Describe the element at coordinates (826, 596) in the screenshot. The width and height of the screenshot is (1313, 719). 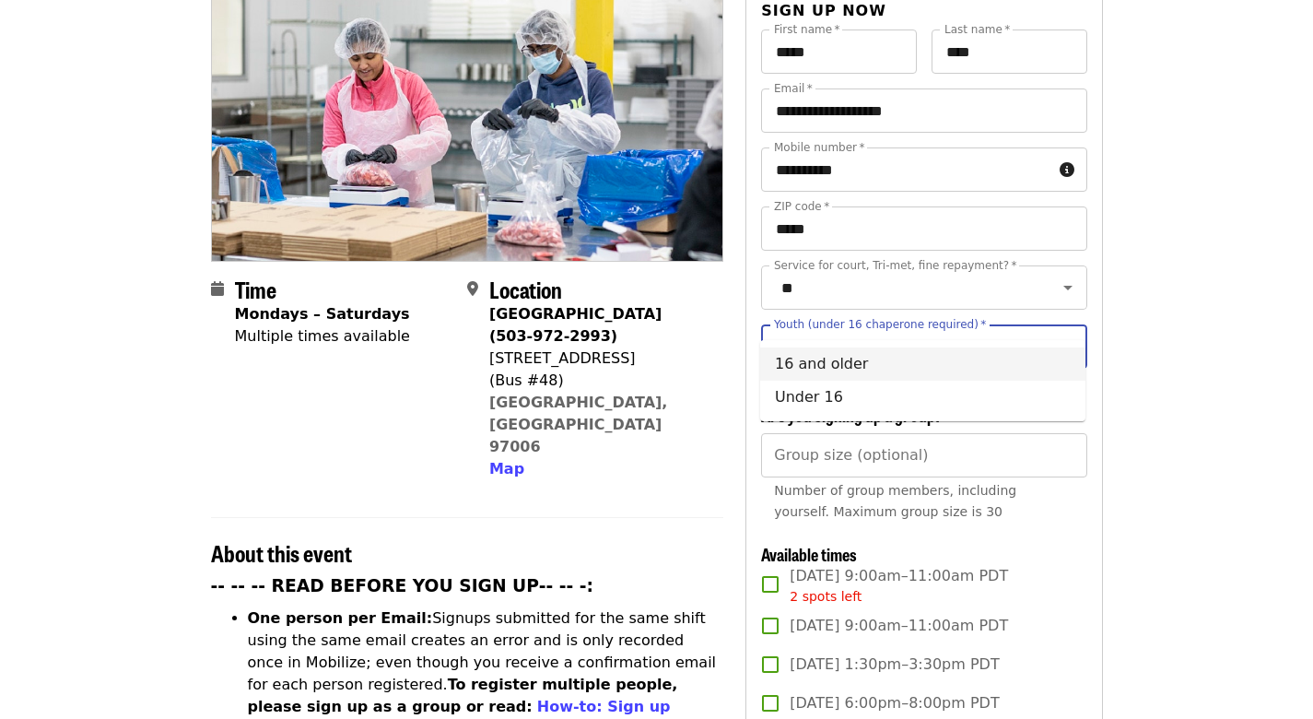
I see `span: 2 spots left` at that location.